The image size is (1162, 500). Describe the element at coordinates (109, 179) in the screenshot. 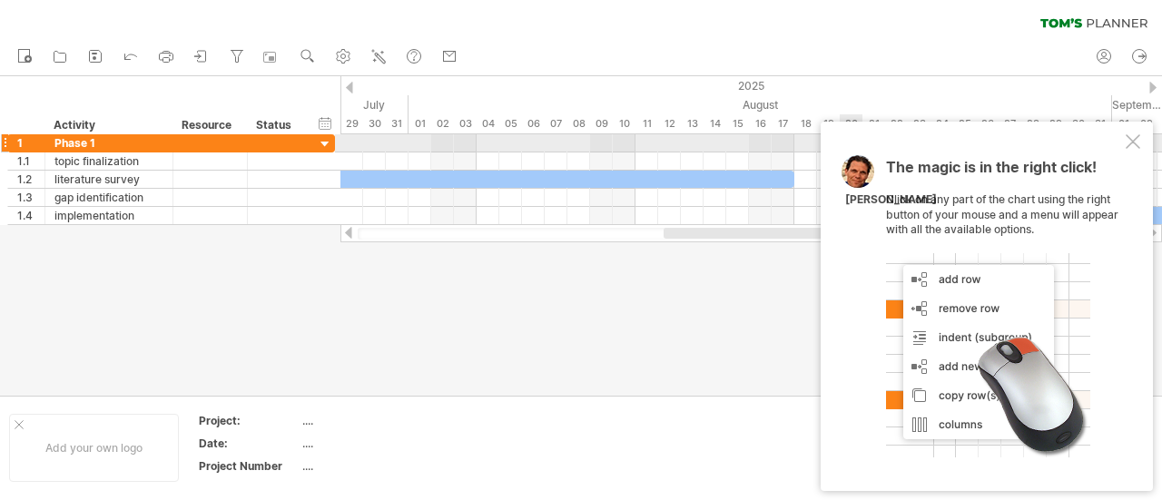

I see `div: literature survey` at that location.